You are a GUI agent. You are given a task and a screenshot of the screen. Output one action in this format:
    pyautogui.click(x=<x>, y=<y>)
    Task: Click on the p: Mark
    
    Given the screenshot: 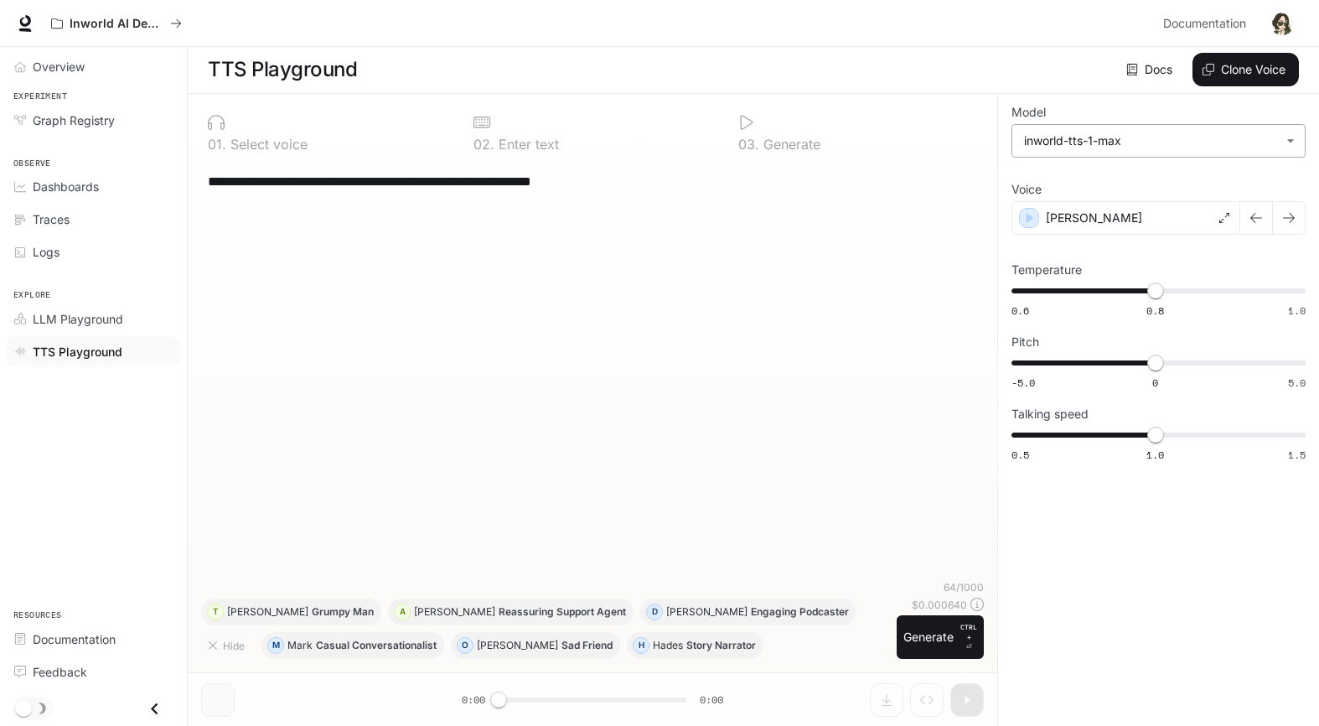 What is the action you would take?
    pyautogui.click(x=300, y=645)
    